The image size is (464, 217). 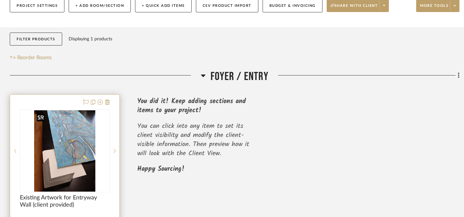 I want to click on div: 0, so click(x=65, y=151).